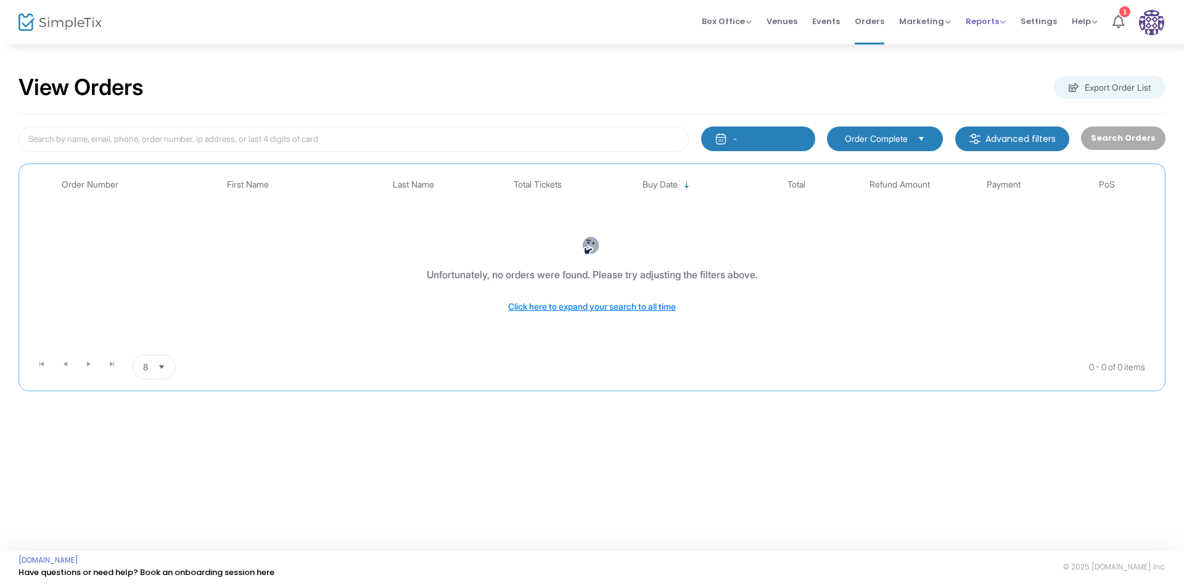 The height and width of the screenshot is (588, 1184). I want to click on span: Click here to expand your search to all time, so click(592, 306).